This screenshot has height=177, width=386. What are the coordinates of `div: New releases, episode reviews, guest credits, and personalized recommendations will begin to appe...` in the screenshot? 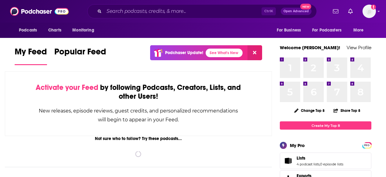 It's located at (138, 115).